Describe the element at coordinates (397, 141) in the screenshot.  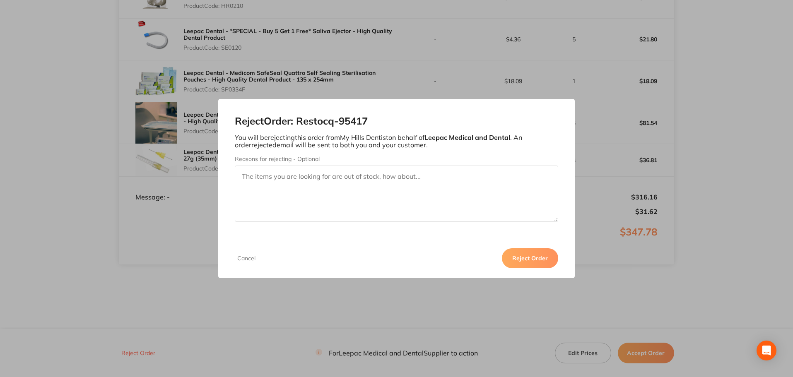
I see `p: You will be rejecting this order from My Hills Dentist on behalf of . An order rejected email wil...` at that location.